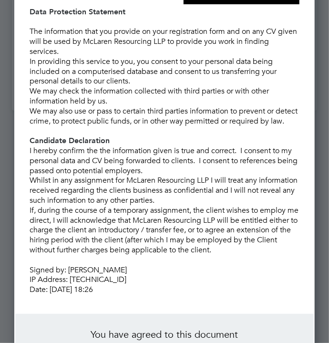 Image resolution: width=329 pixels, height=343 pixels. What do you see at coordinates (70, 140) in the screenshot?
I see `strong: Candidate Declaration` at bounding box center [70, 140].